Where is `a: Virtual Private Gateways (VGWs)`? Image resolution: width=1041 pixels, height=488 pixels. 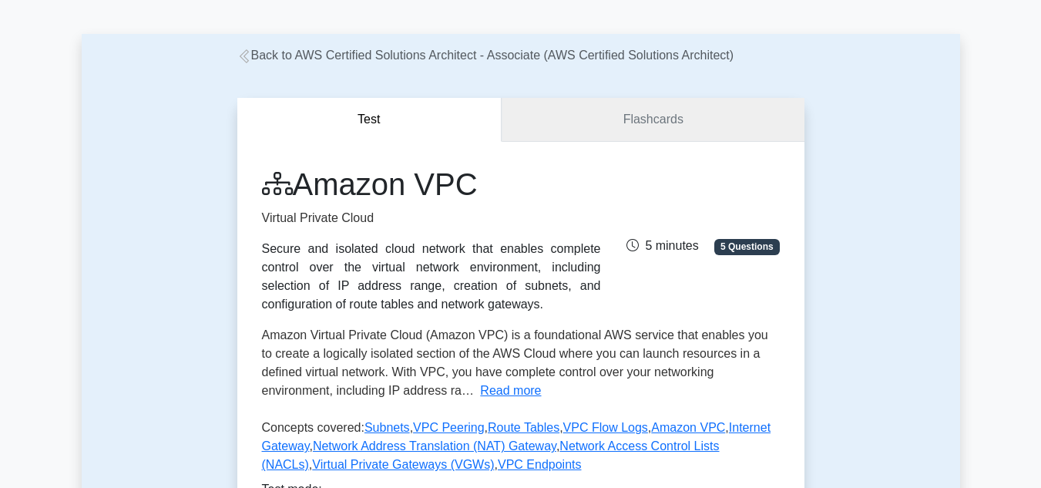 a: Virtual Private Gateways (VGWs) is located at coordinates (403, 464).